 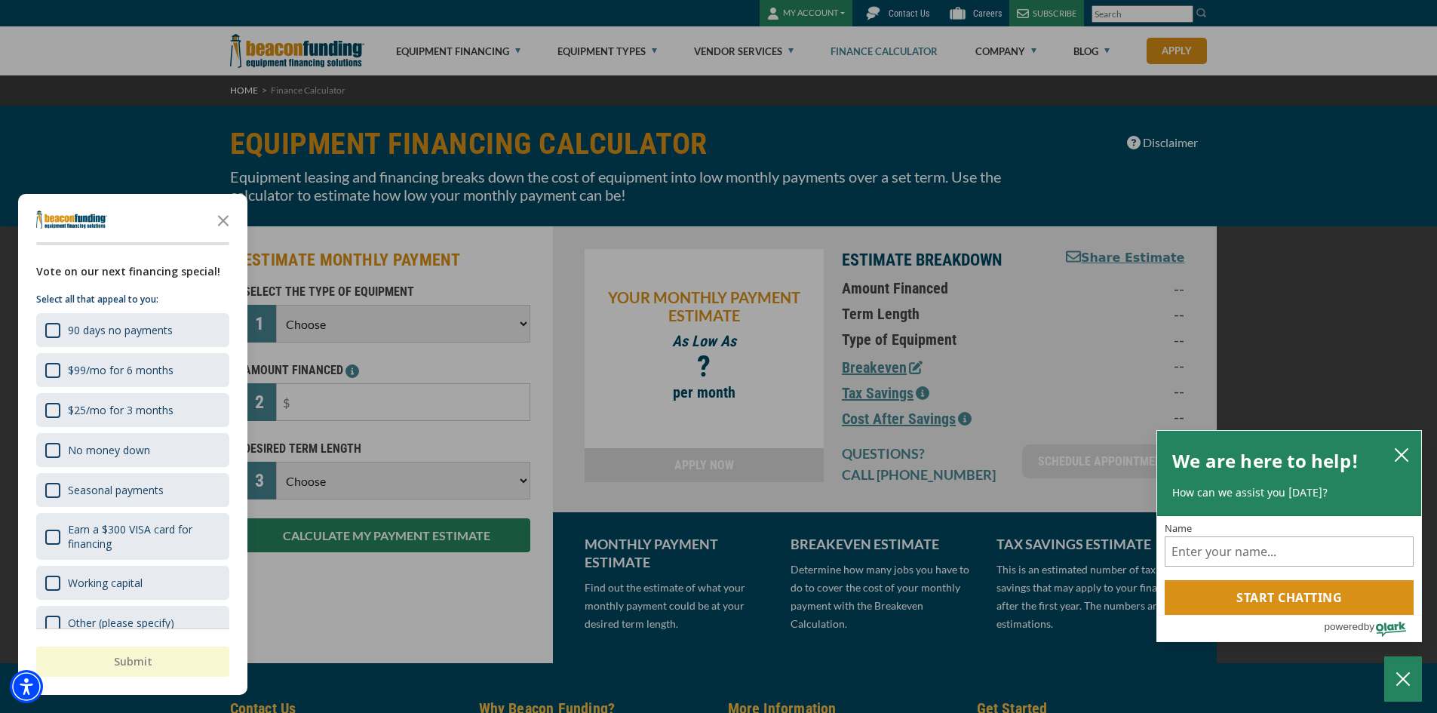 I want to click on p: Select all that appeal to you:, so click(x=133, y=299).